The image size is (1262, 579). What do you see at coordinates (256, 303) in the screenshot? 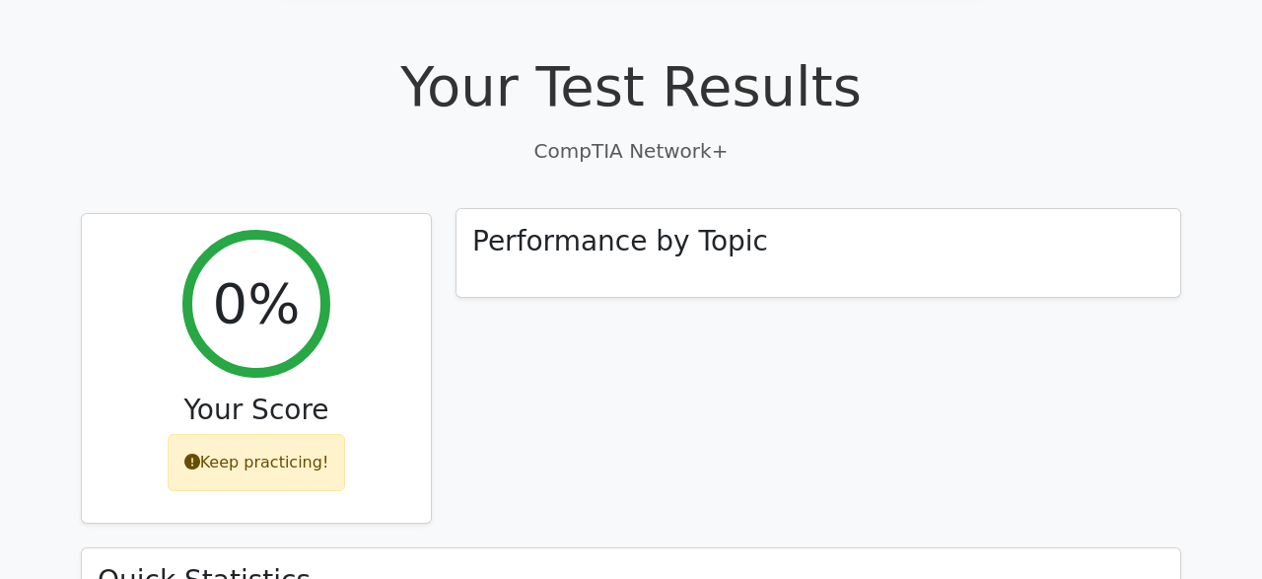
I see `h2: 0%` at bounding box center [256, 303].